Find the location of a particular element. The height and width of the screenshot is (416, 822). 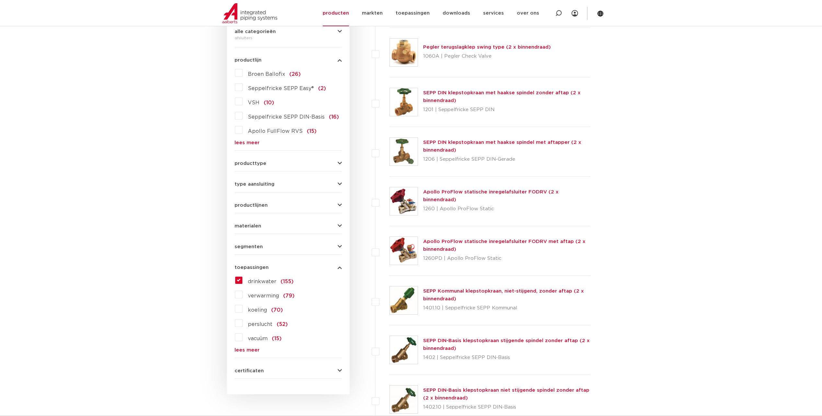

span: (52) is located at coordinates (282, 324).